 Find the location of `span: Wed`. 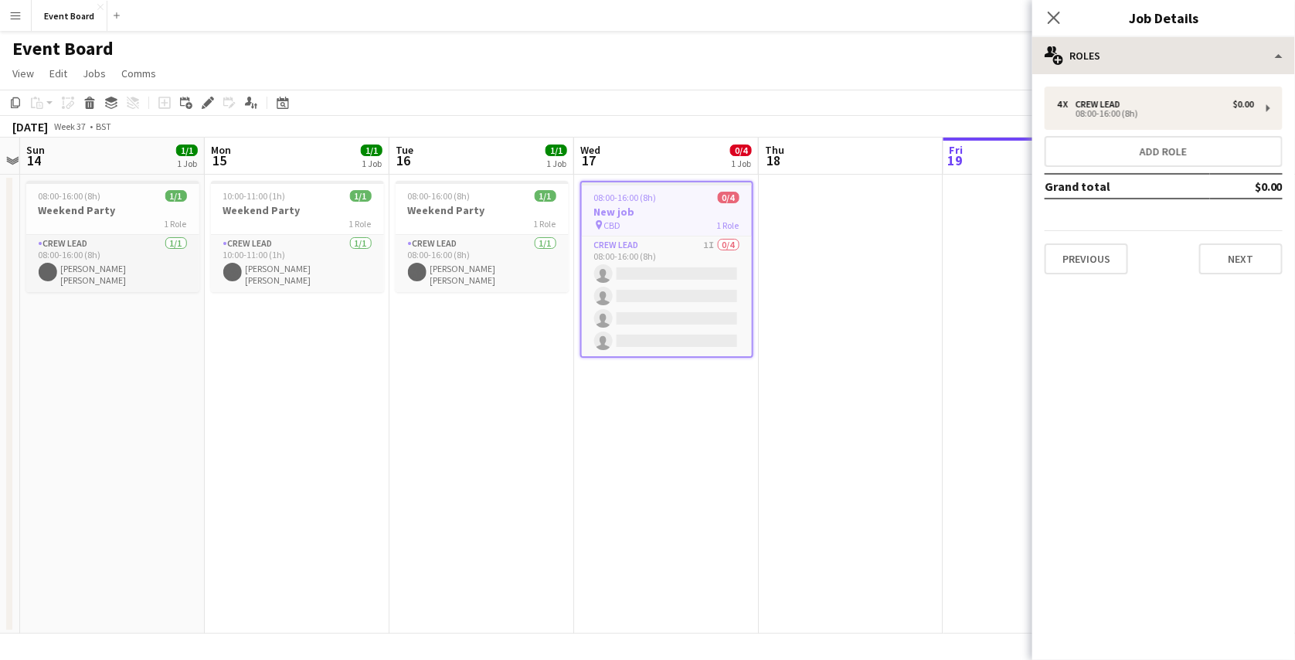

span: Wed is located at coordinates (590, 150).